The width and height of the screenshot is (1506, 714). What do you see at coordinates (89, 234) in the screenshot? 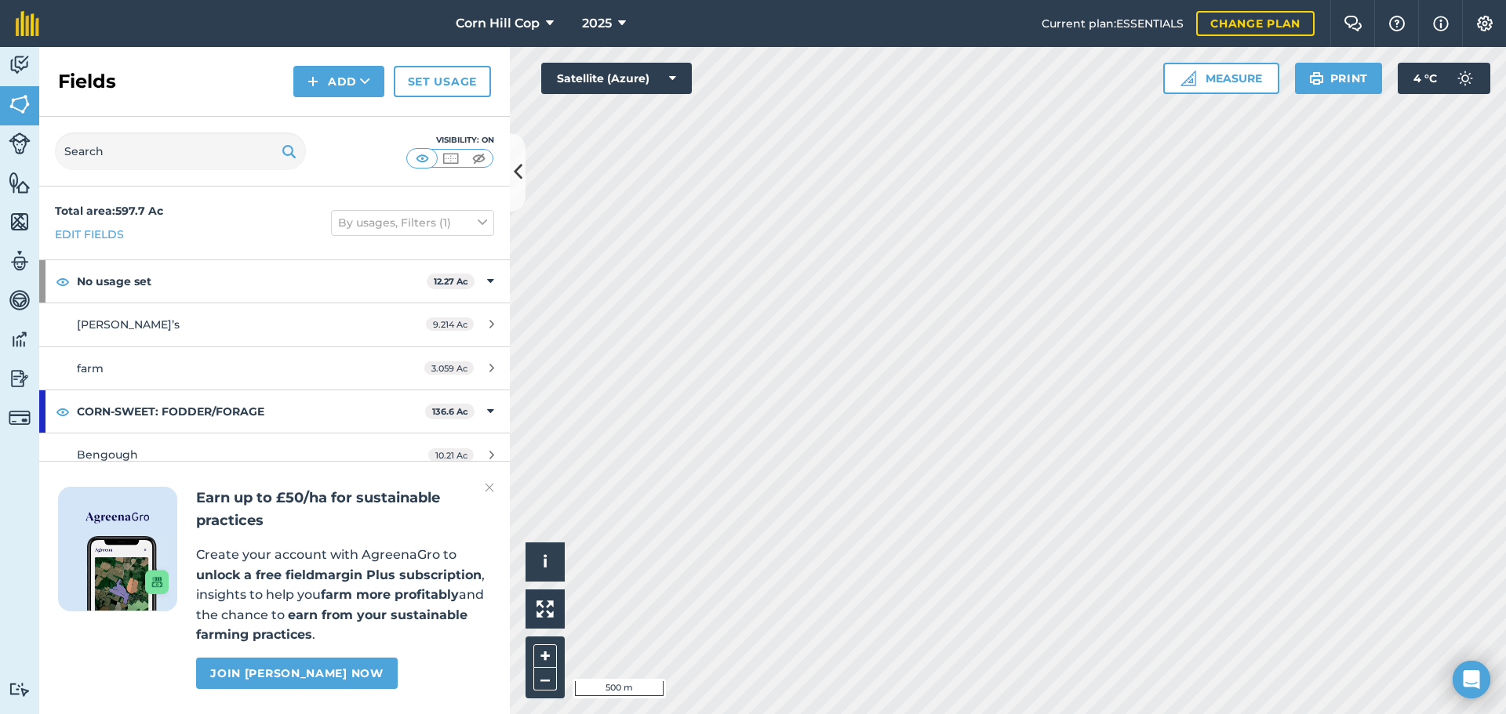
I see `a: Edit fields` at bounding box center [89, 234].